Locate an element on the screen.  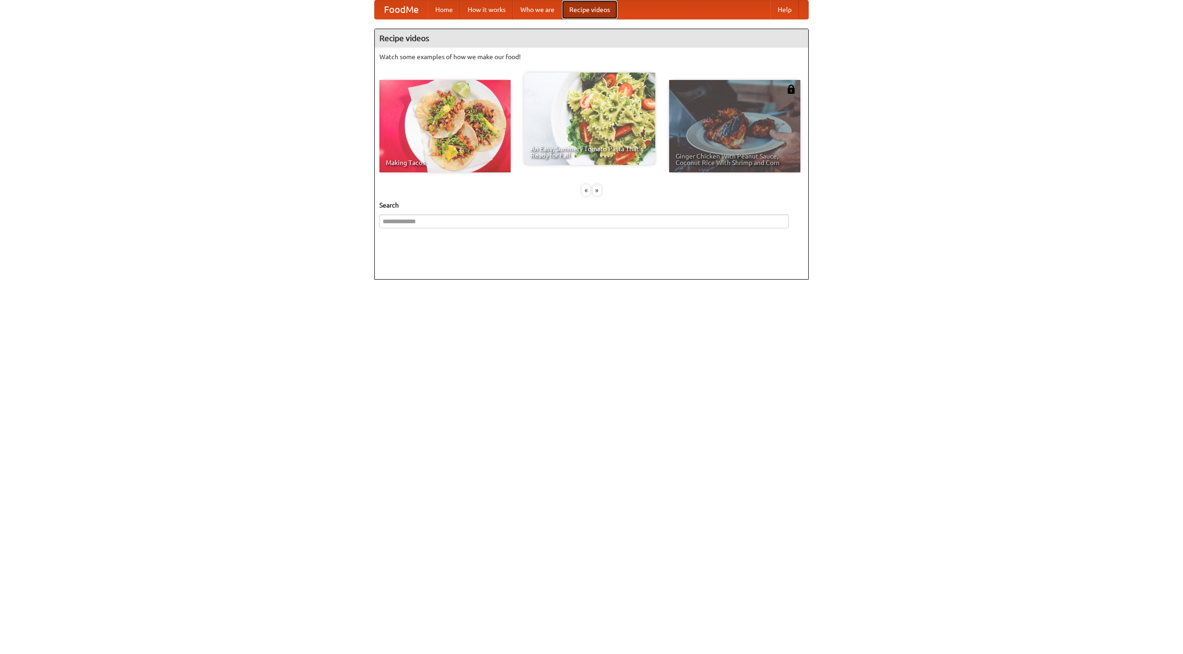
a: An Easy, Summery Tomato Pasta That's Ready for Fall is located at coordinates (590, 119).